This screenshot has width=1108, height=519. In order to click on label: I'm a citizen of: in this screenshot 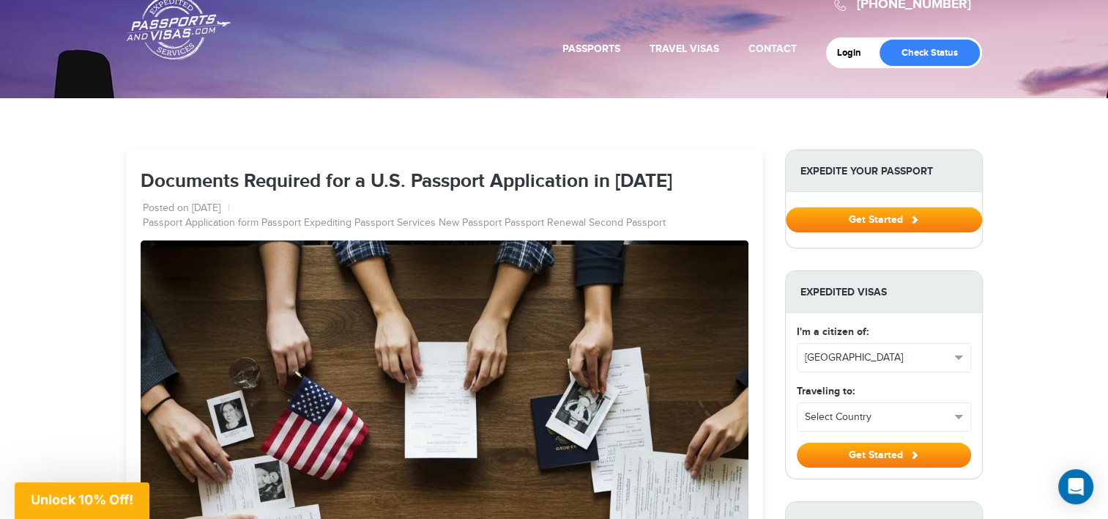, I will do `click(833, 331)`.